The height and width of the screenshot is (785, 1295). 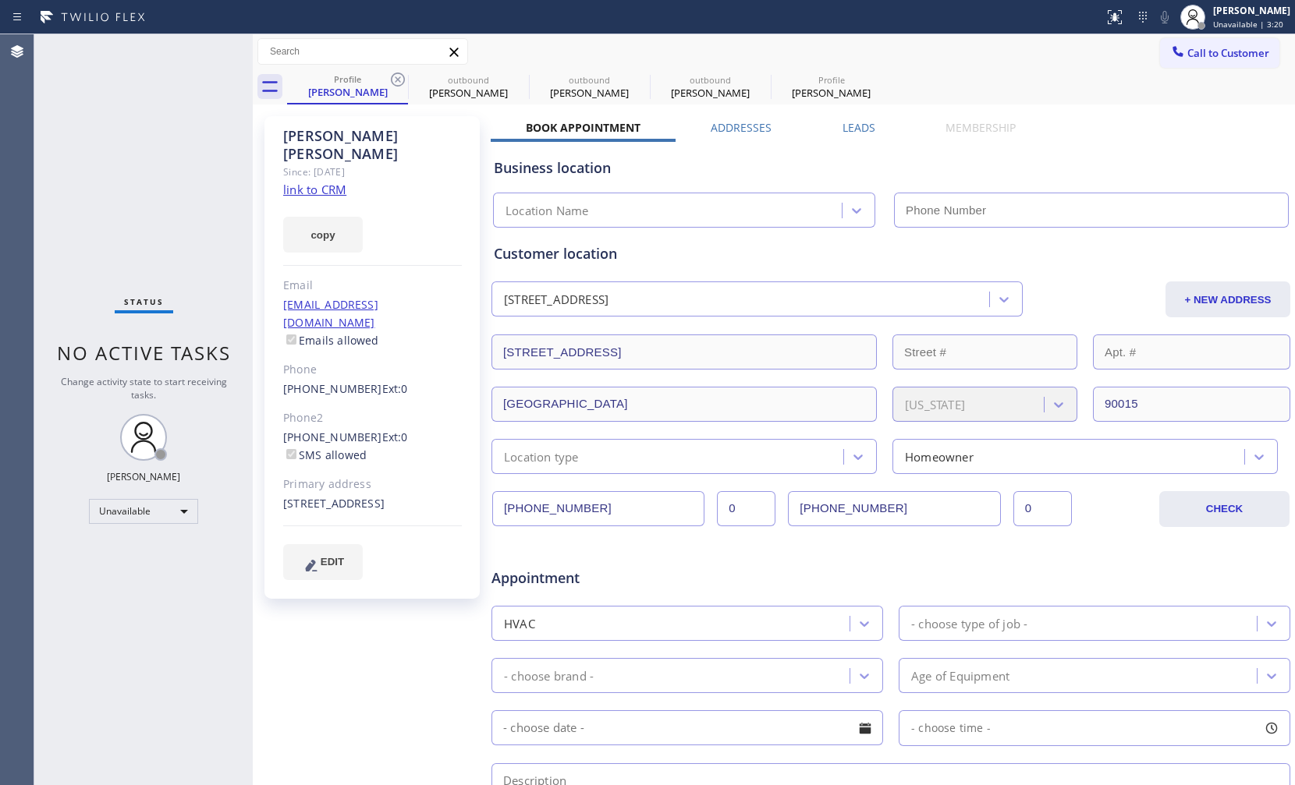 What do you see at coordinates (314, 189) in the screenshot?
I see `a: link to CRM` at bounding box center [314, 189].